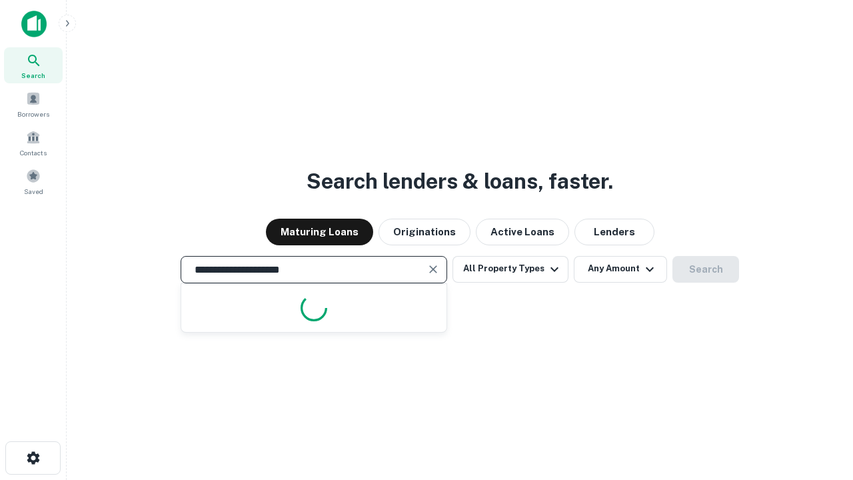 The image size is (853, 480). Describe the element at coordinates (522, 232) in the screenshot. I see `button: Active Loans` at that location.